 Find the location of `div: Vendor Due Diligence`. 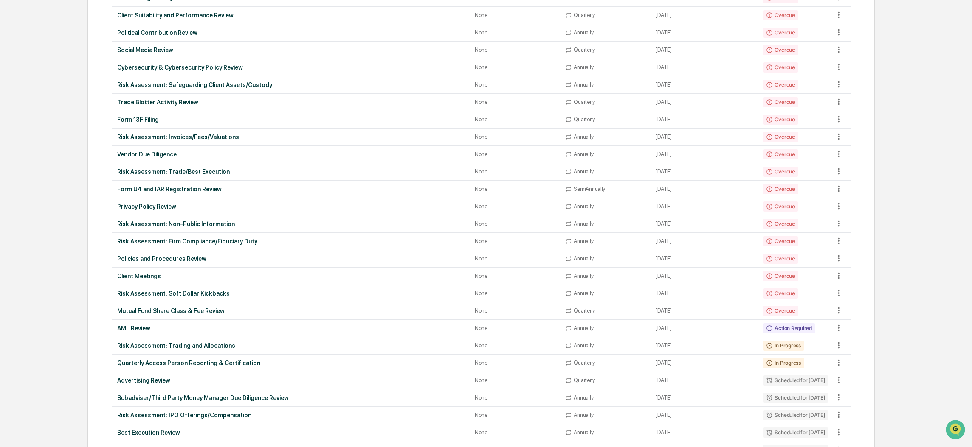

div: Vendor Due Diligence is located at coordinates (291, 154).